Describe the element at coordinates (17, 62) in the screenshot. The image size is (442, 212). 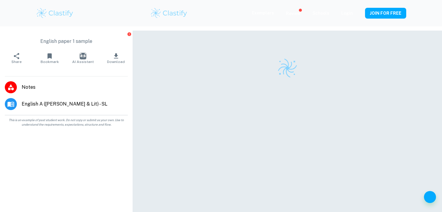
I see `span: Share` at that location.